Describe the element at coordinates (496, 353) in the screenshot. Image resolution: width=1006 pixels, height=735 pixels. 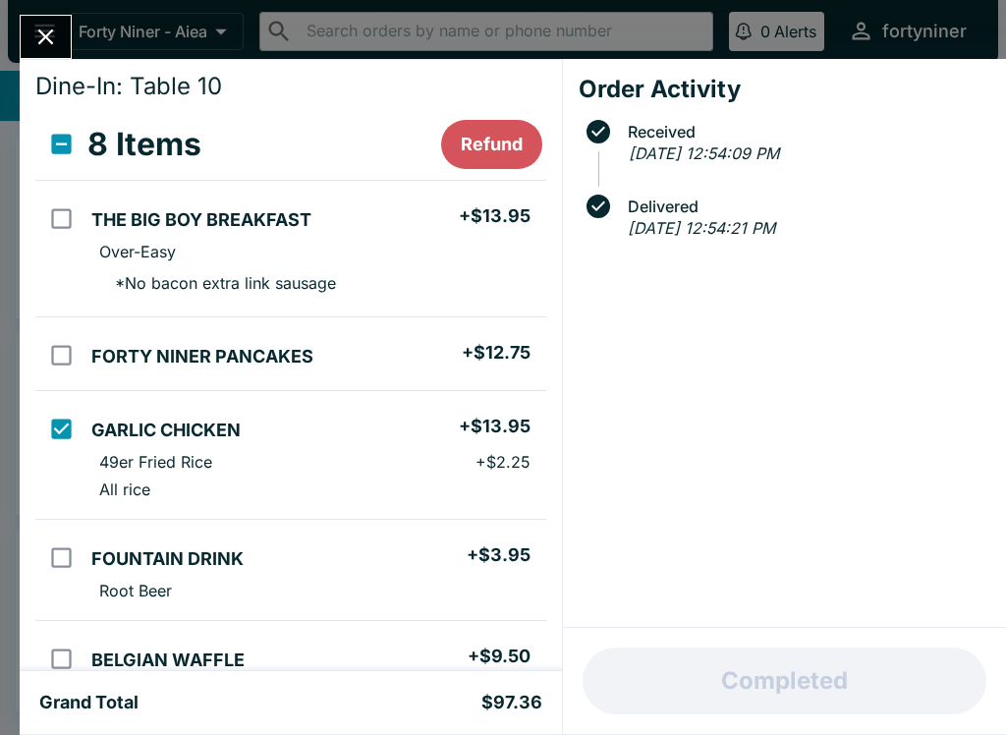
I see `h5: + $12.75` at that location.